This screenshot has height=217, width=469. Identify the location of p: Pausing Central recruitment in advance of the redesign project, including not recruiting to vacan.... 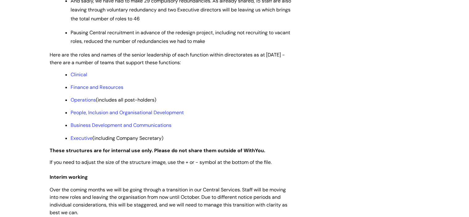
(182, 37).